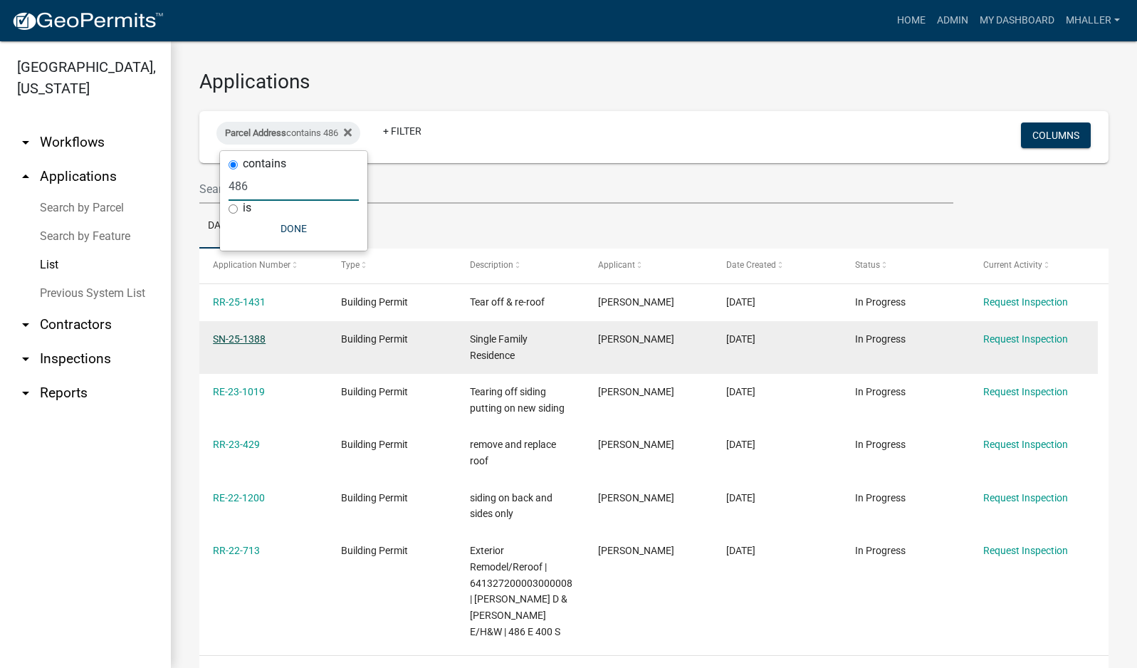 The height and width of the screenshot is (668, 1137). I want to click on span: 07/30/2025, so click(740, 339).